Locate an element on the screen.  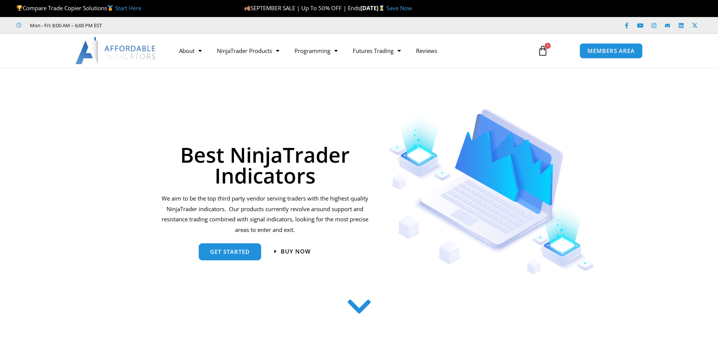
a: Programming is located at coordinates (316, 51).